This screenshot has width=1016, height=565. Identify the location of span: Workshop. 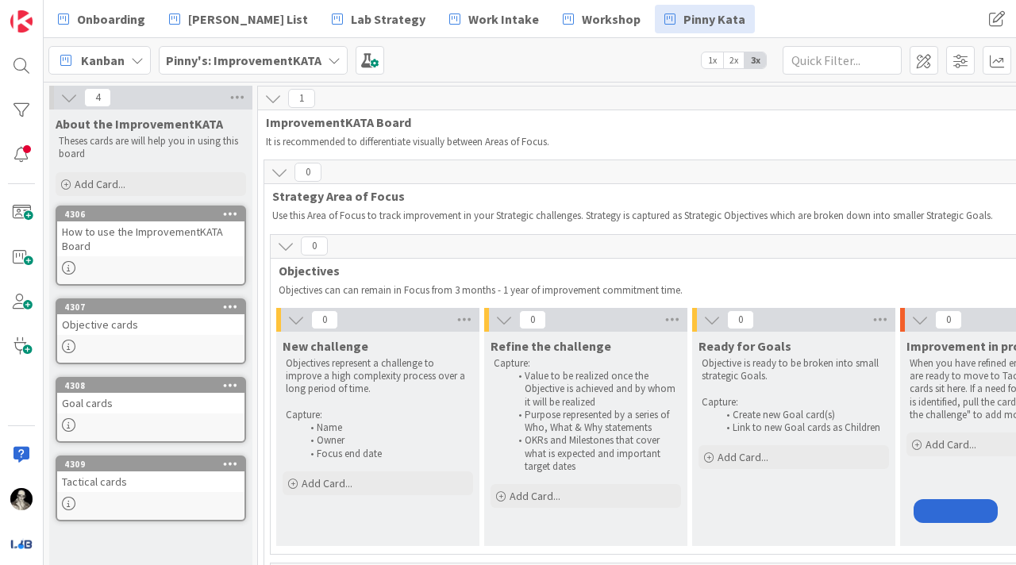
(611, 19).